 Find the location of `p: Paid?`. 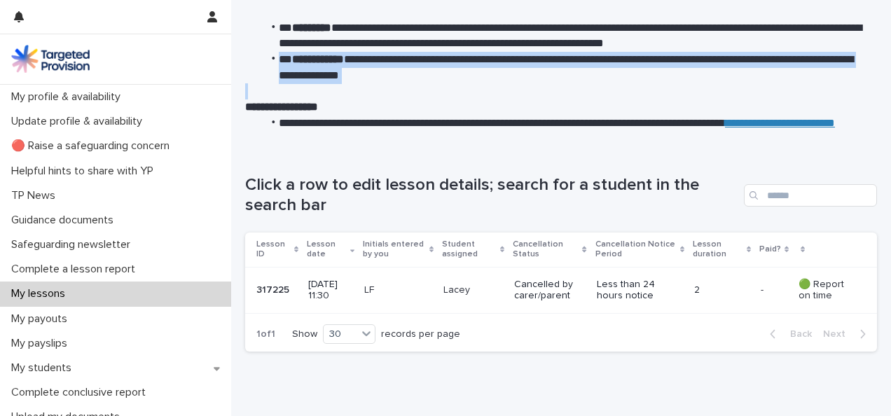

p: Paid? is located at coordinates (770, 249).